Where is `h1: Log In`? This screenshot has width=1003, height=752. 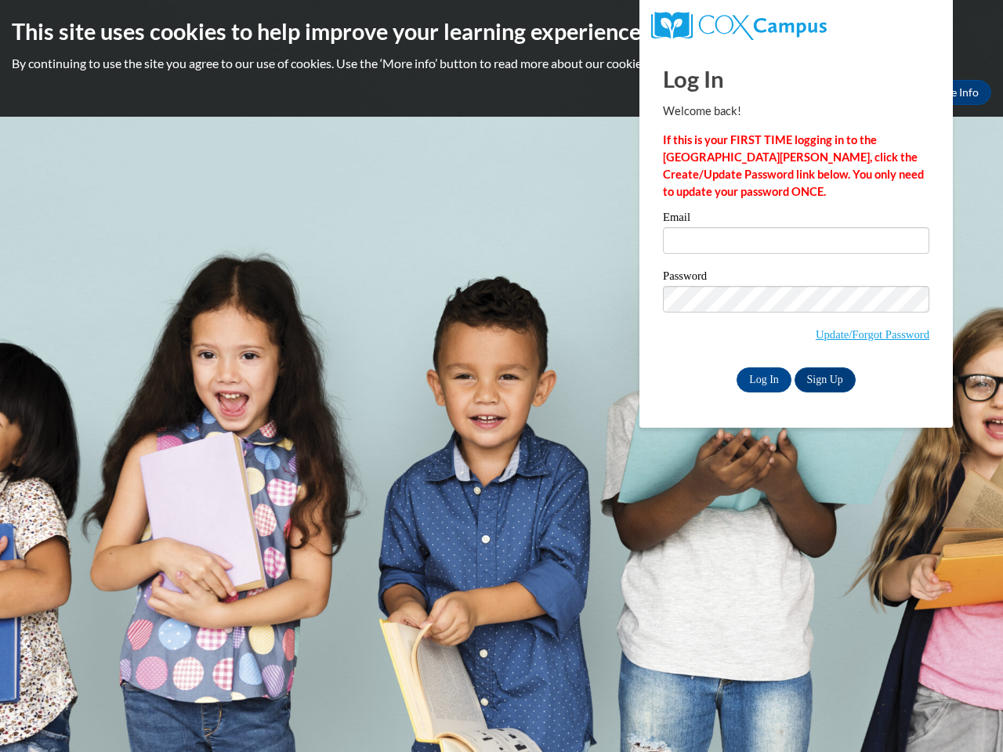
h1: Log In is located at coordinates (796, 78).